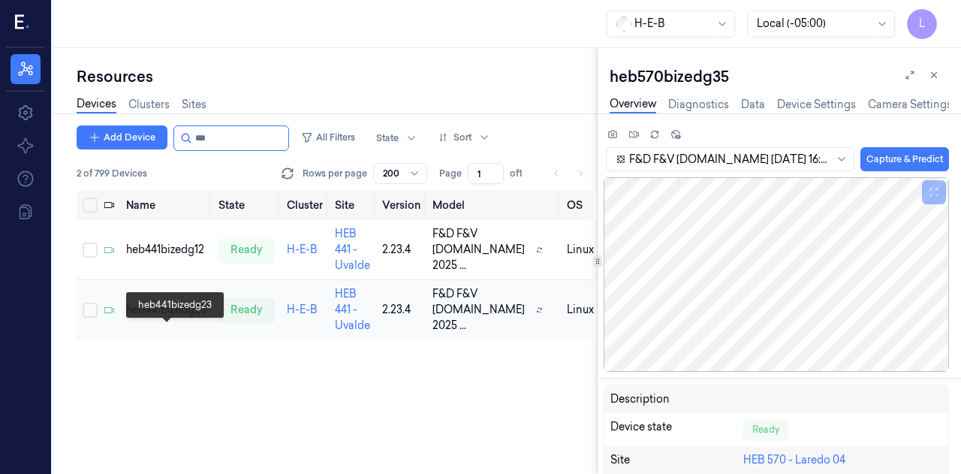  I want to click on div: Site, so click(677, 460).